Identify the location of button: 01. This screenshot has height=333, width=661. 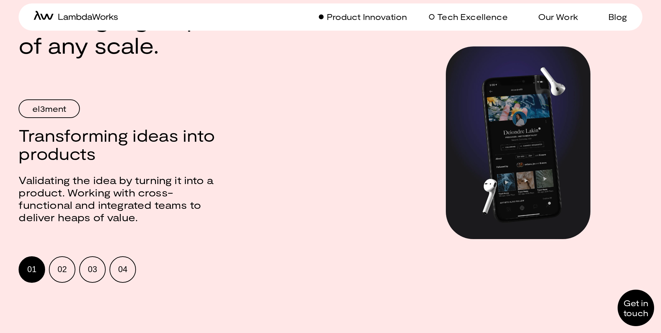
(32, 270).